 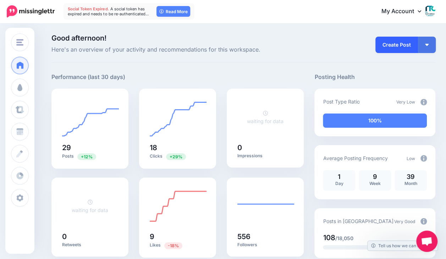 What do you see at coordinates (427, 45) in the screenshot?
I see `img: arrow-down-white.png` at bounding box center [427, 45].